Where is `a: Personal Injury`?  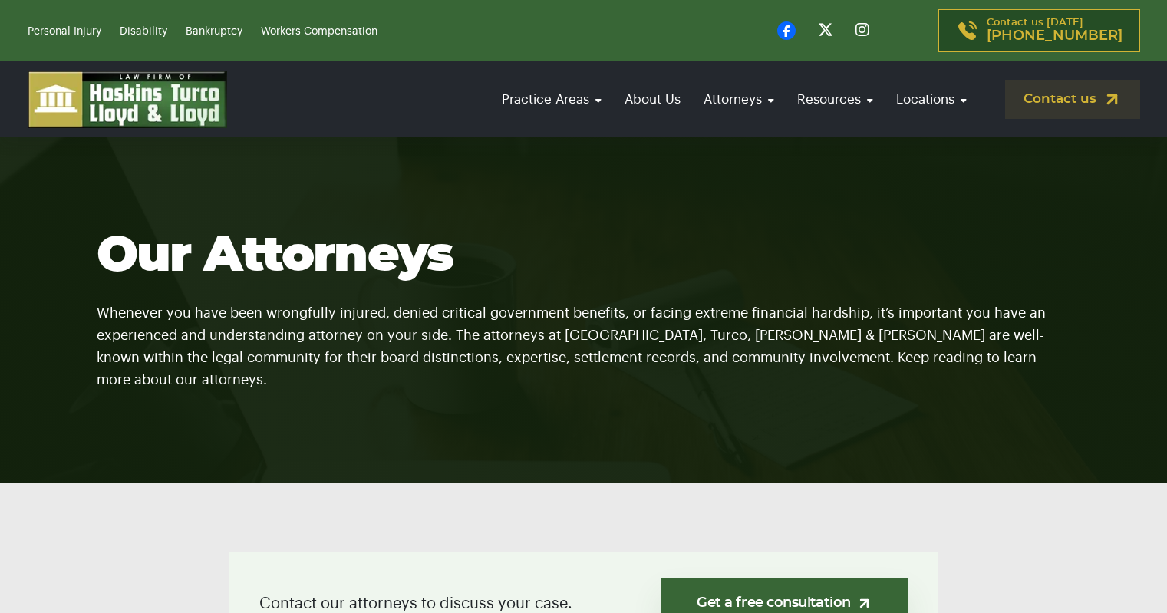 a: Personal Injury is located at coordinates (64, 31).